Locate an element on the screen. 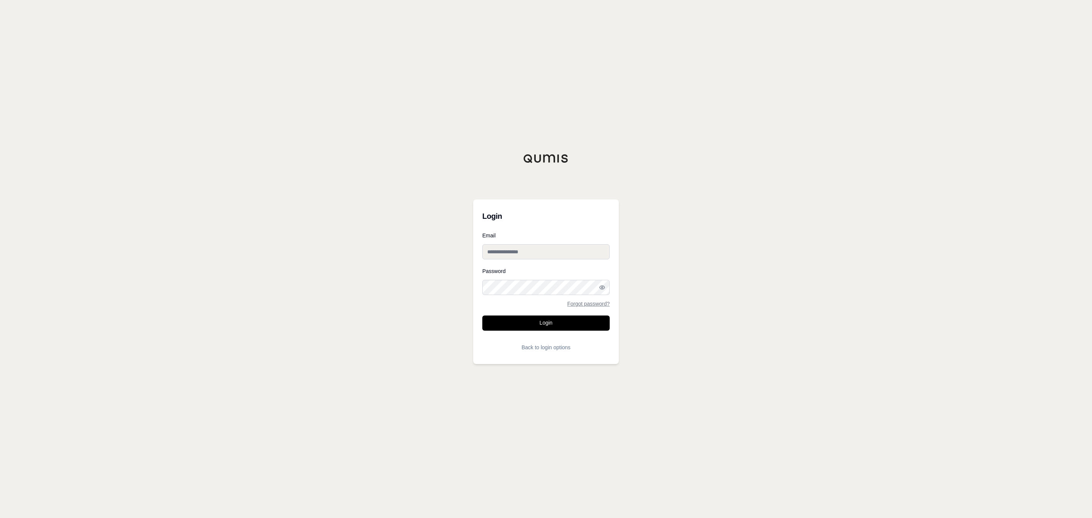 Image resolution: width=1092 pixels, height=518 pixels. button: Back to login options is located at coordinates (546, 347).